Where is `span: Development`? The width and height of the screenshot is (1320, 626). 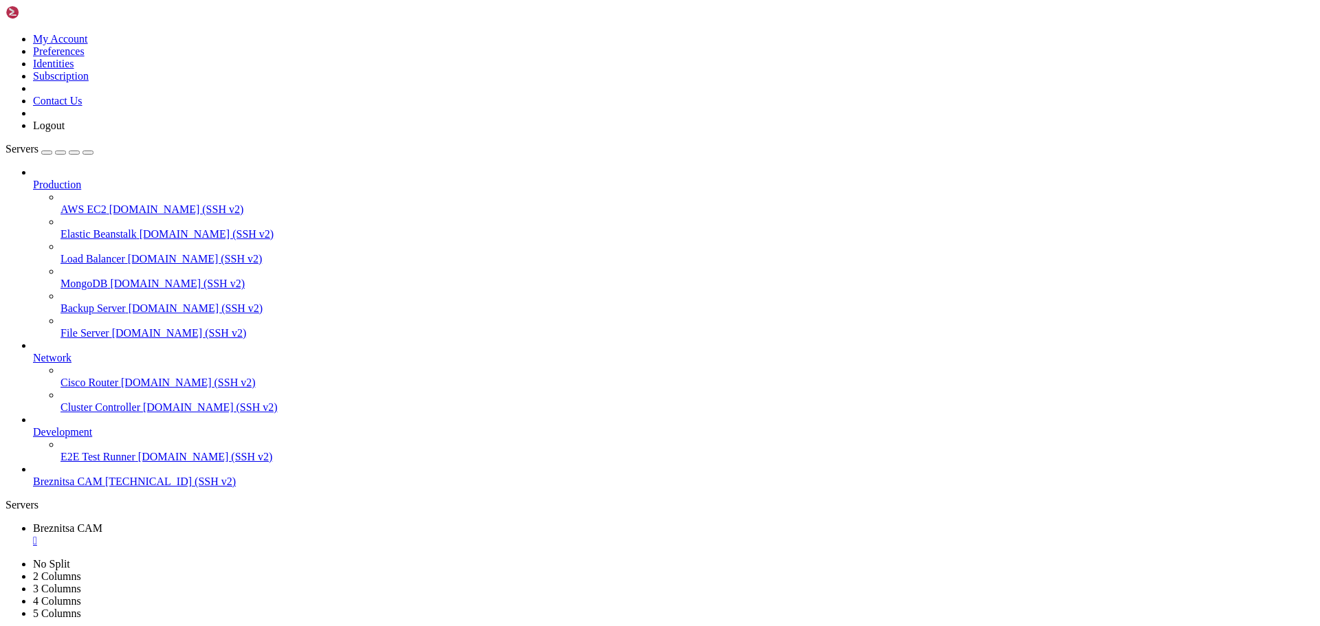
span: Development is located at coordinates (63, 432).